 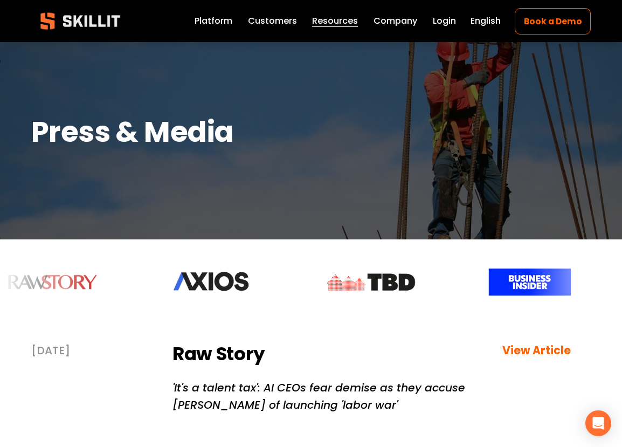 What do you see at coordinates (536, 350) in the screenshot?
I see `a: View Article` at bounding box center [536, 350].